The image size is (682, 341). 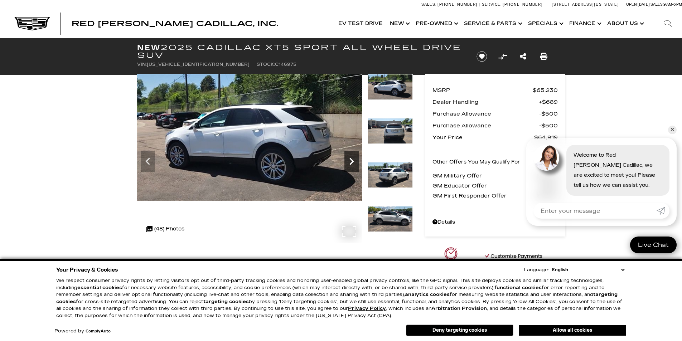 I want to click on a: New, so click(x=399, y=24).